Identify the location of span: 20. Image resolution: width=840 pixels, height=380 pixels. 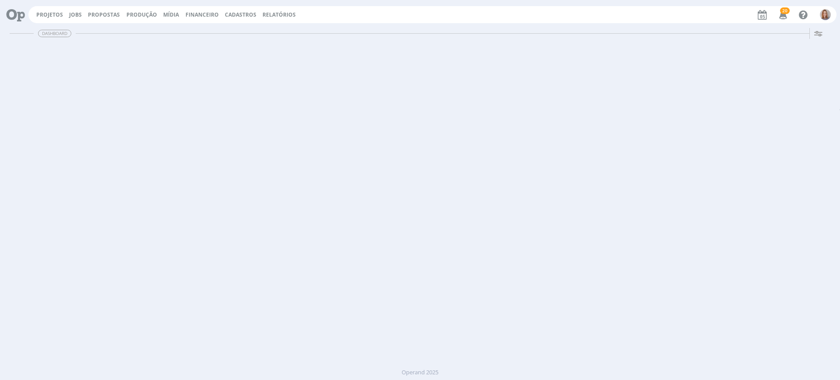
(785, 11).